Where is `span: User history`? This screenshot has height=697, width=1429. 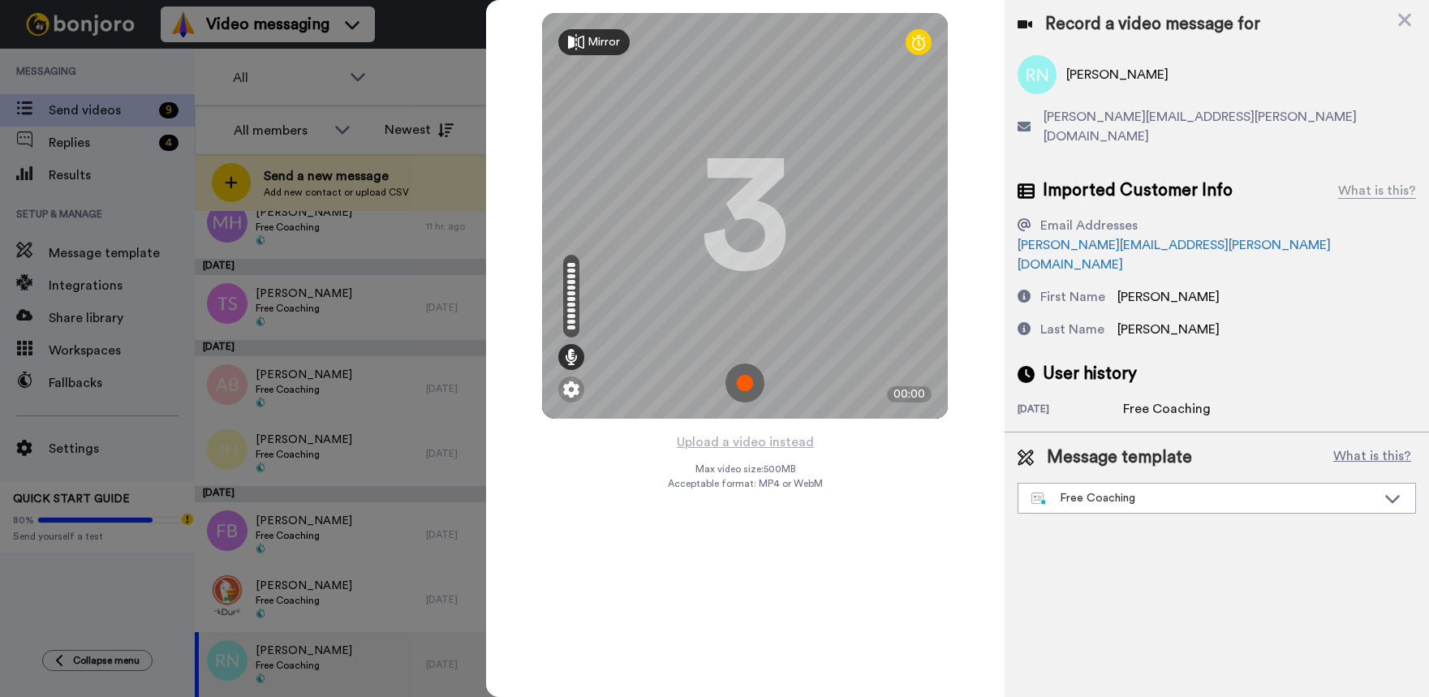 span: User history is located at coordinates (1090, 374).